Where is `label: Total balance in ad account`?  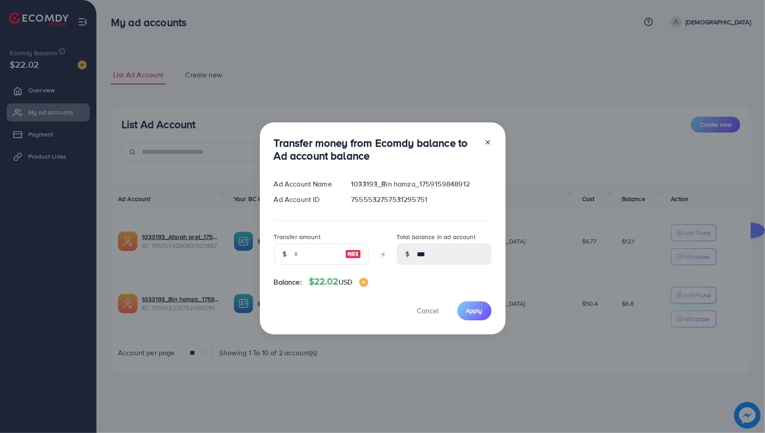
label: Total balance in ad account is located at coordinates (436, 237).